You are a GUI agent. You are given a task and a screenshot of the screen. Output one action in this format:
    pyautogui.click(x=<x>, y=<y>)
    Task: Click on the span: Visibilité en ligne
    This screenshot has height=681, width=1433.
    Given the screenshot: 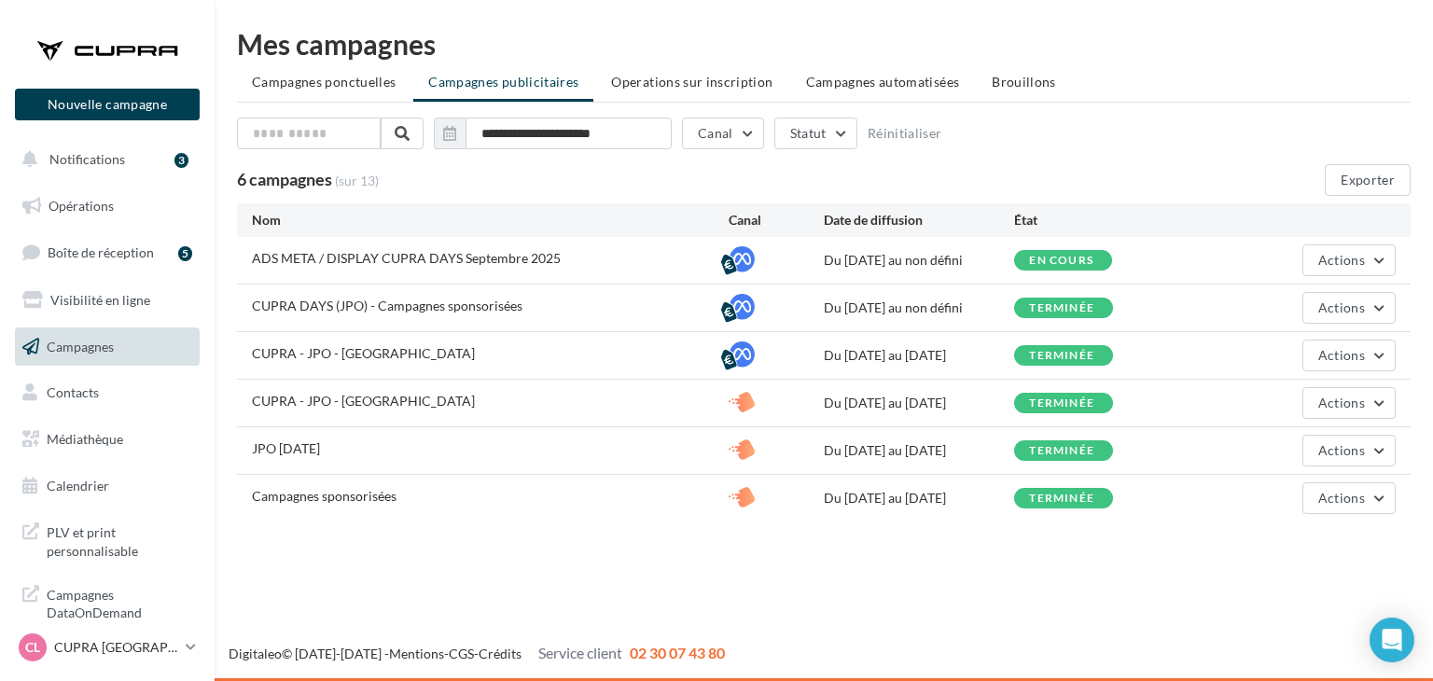 What is the action you would take?
    pyautogui.click(x=100, y=299)
    